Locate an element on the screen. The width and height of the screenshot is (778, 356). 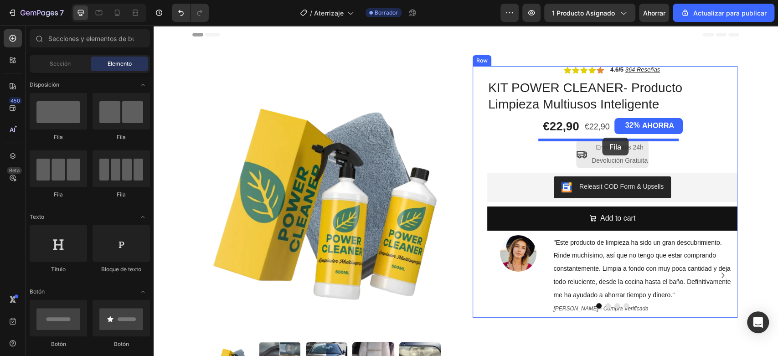
font: 1 producto asignado is located at coordinates (583, 13).